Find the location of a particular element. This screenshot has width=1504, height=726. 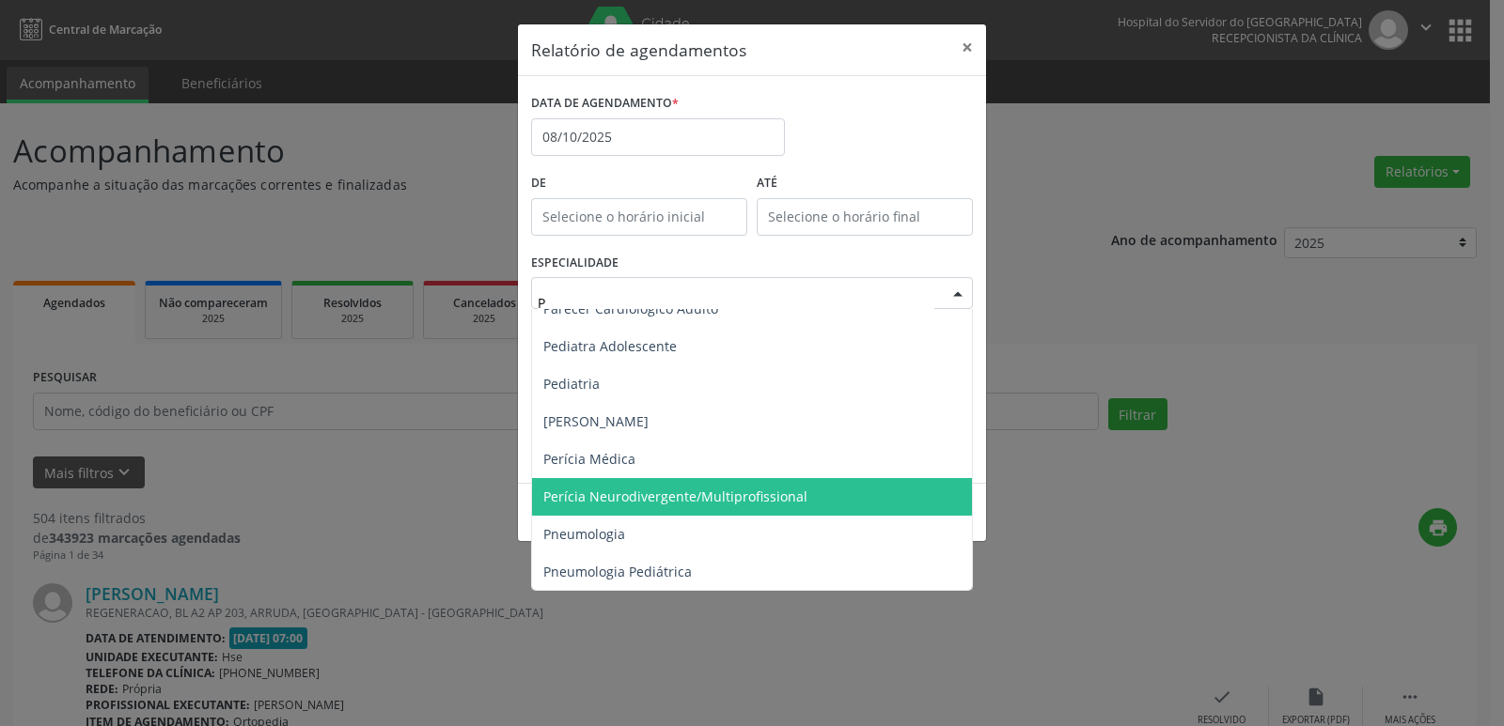

input: Selecione o horário final is located at coordinates (865, 217).